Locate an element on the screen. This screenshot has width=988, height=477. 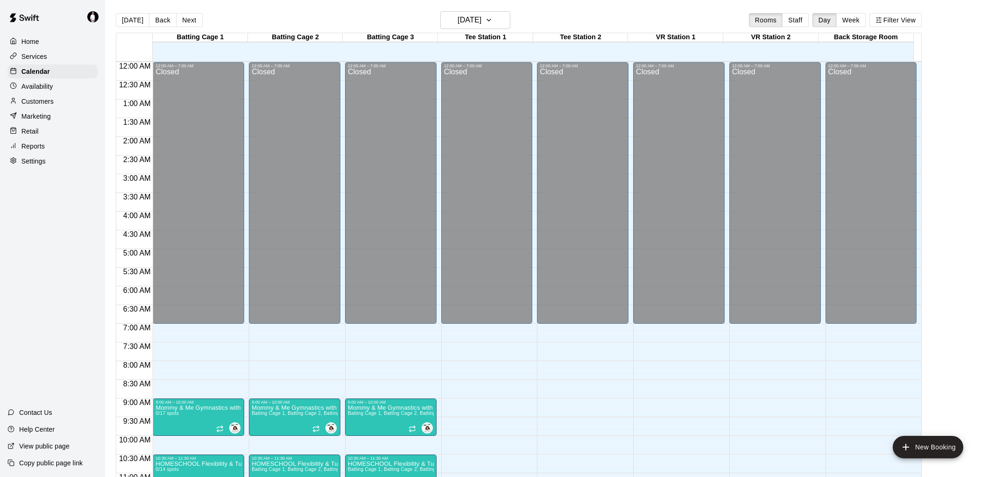
a: Reports is located at coordinates (52, 146).